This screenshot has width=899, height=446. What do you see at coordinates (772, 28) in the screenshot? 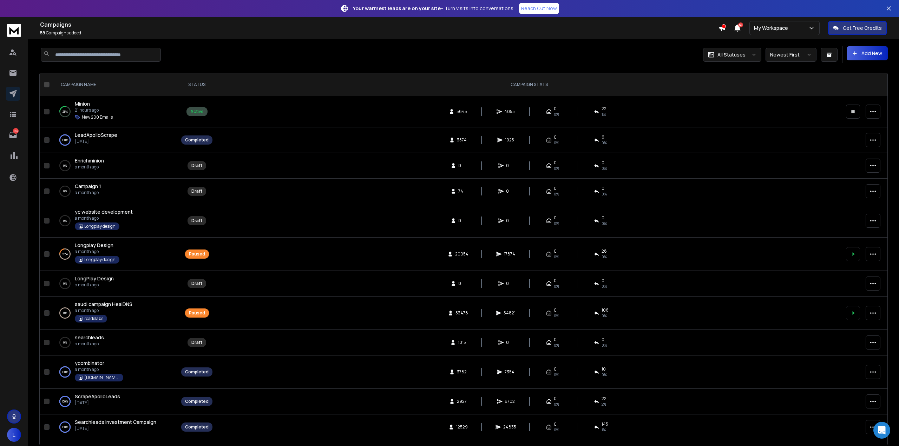
I see `p: My Workspace` at bounding box center [772, 28].